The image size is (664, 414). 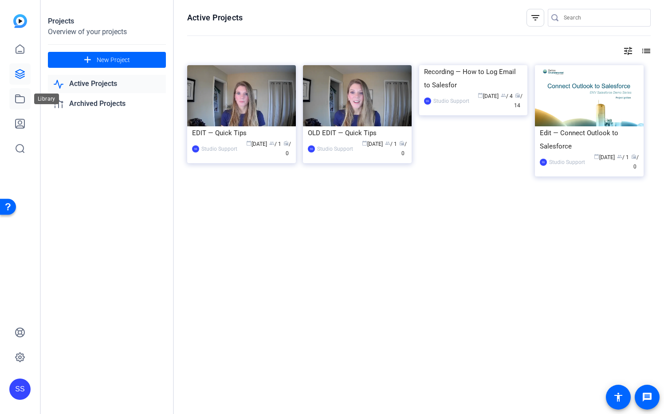 I want to click on div: Recording — How to Log Email to Salesfor, so click(x=473, y=78).